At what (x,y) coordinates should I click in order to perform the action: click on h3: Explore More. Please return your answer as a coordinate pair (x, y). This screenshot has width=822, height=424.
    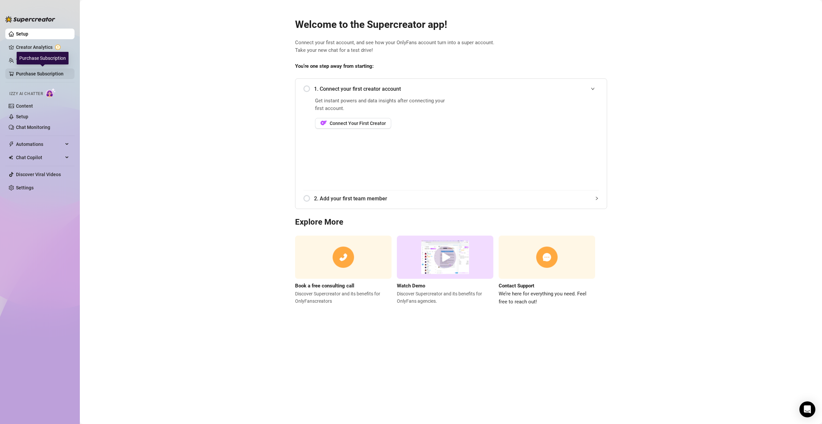
    Looking at the image, I should click on (451, 222).